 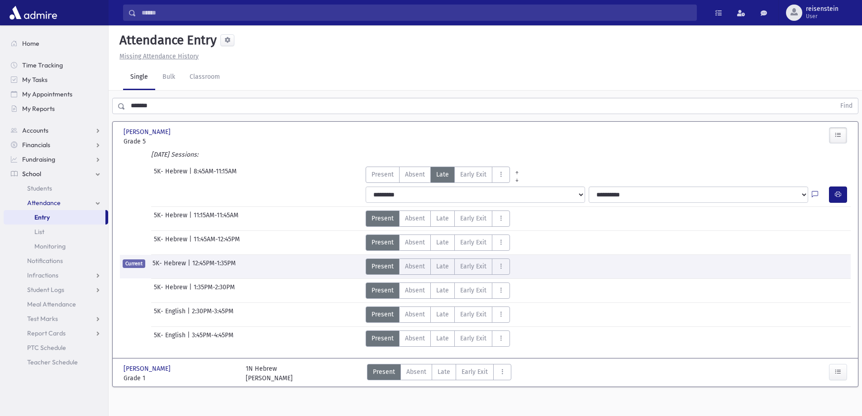 I want to click on span: Report Cards, so click(x=46, y=333).